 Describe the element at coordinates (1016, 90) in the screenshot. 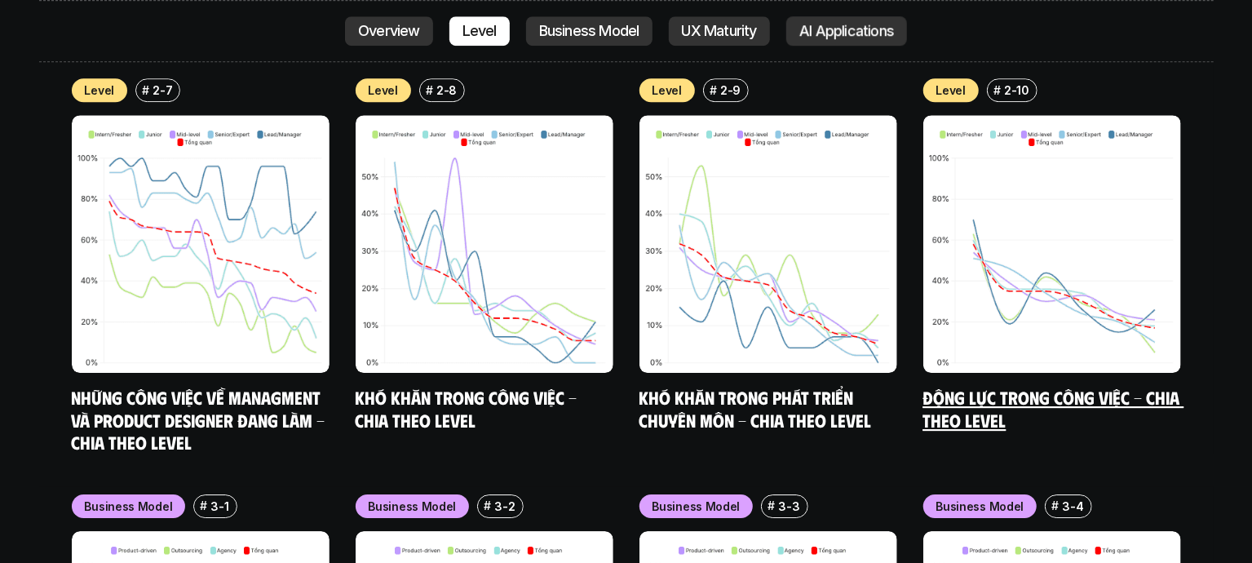

I see `p: 2-10` at that location.